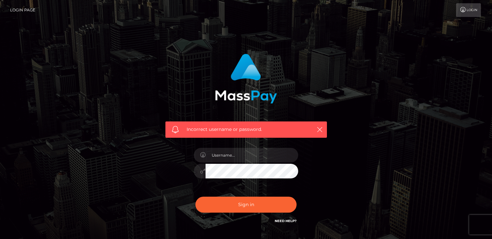  What do you see at coordinates (22, 10) in the screenshot?
I see `a: Login Page` at bounding box center [22, 10].